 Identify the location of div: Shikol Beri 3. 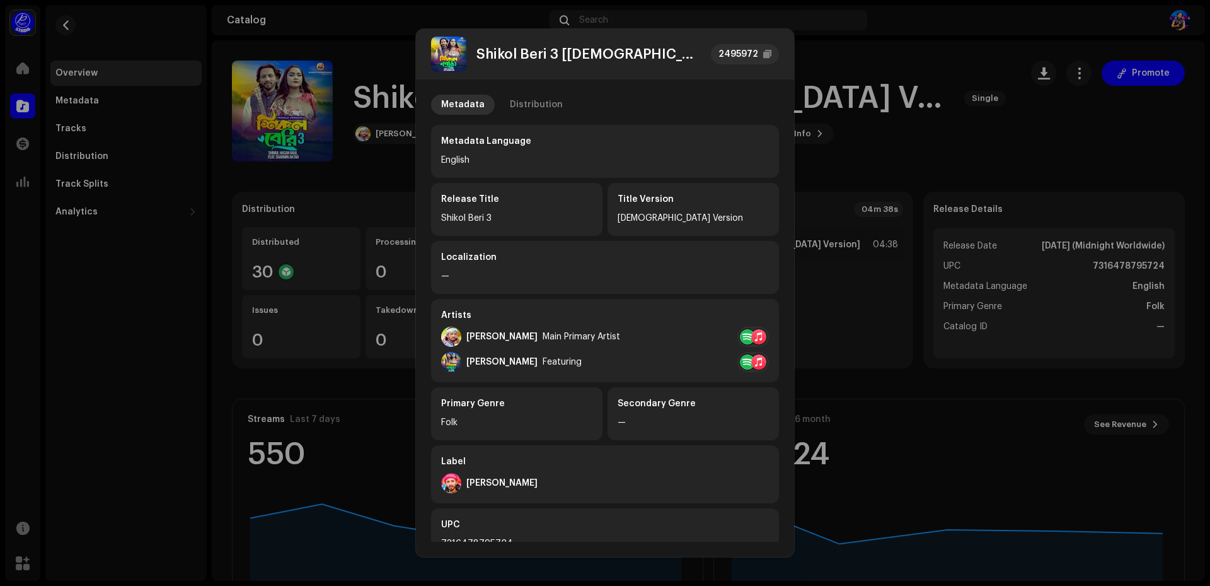
(517, 218).